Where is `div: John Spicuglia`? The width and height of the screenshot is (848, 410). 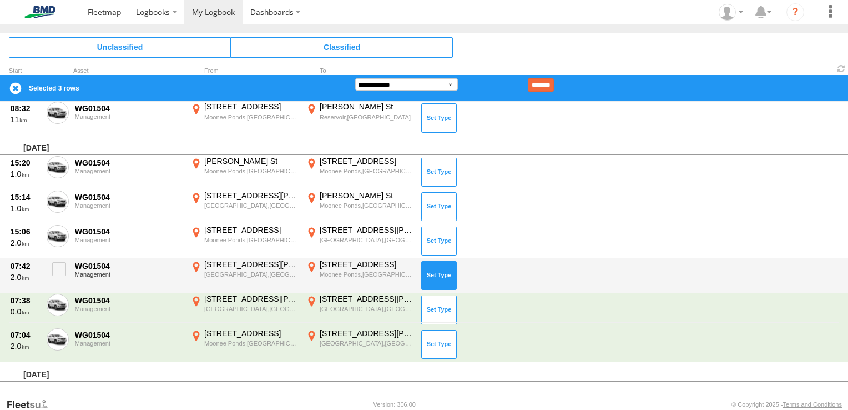
div: John Spicuglia is located at coordinates (731, 12).